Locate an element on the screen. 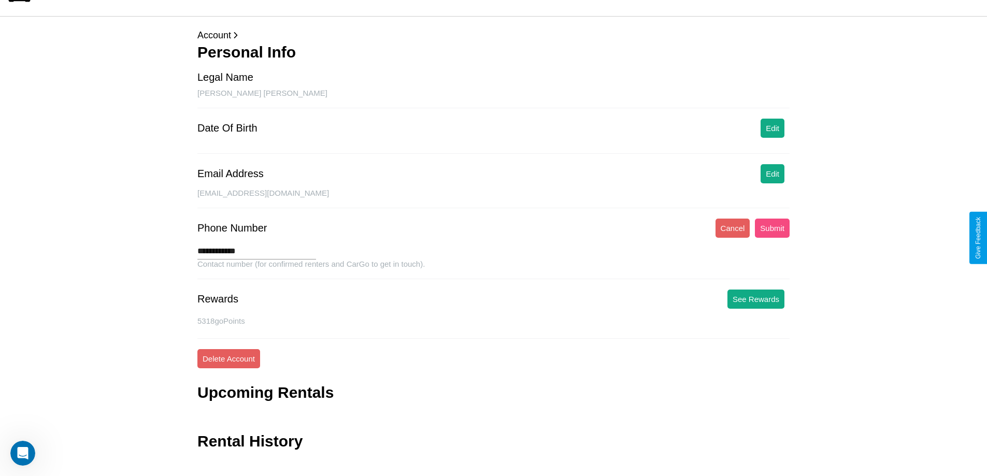 This screenshot has height=476, width=987. button: Delete Account is located at coordinates (228, 359).